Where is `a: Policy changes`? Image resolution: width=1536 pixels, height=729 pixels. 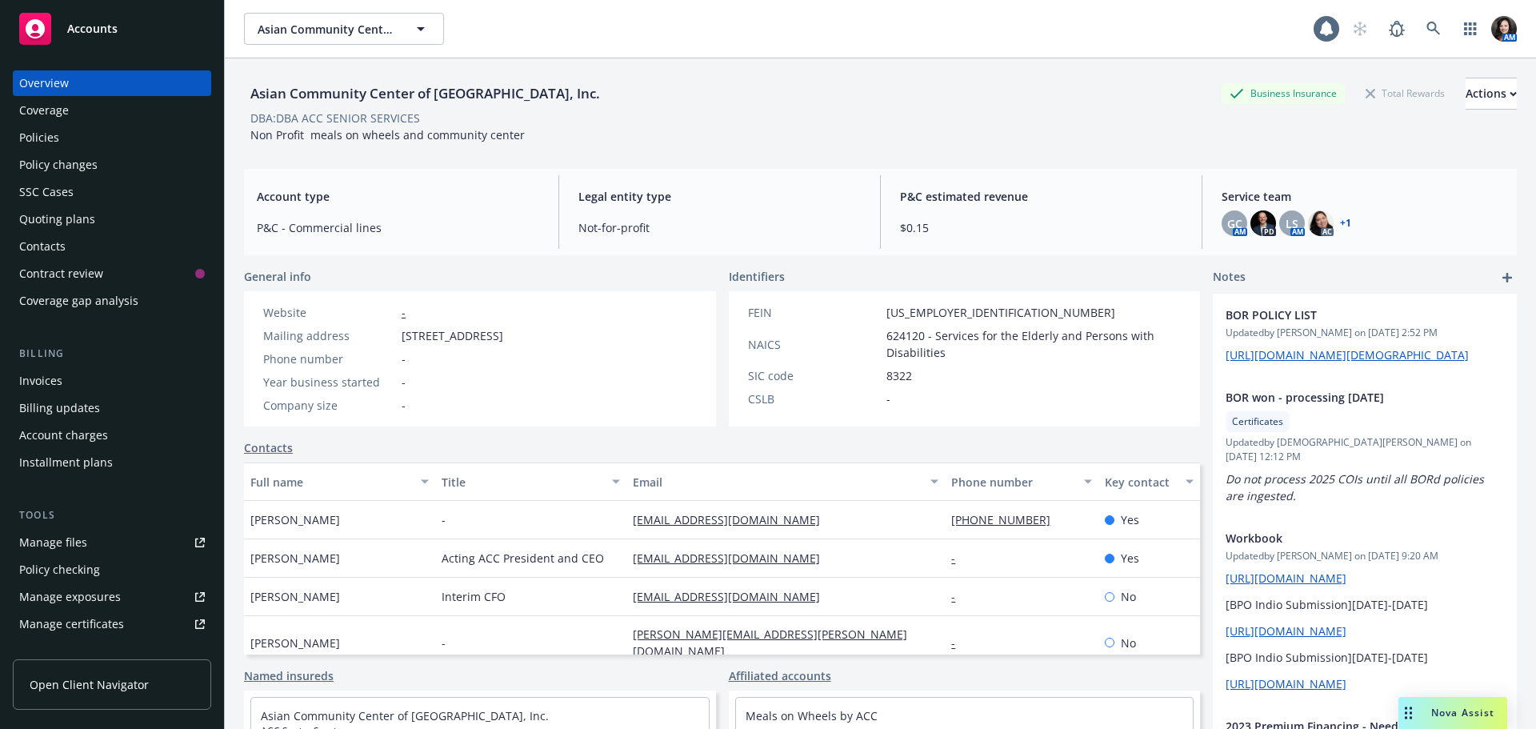
a: Policy changes is located at coordinates (112, 165).